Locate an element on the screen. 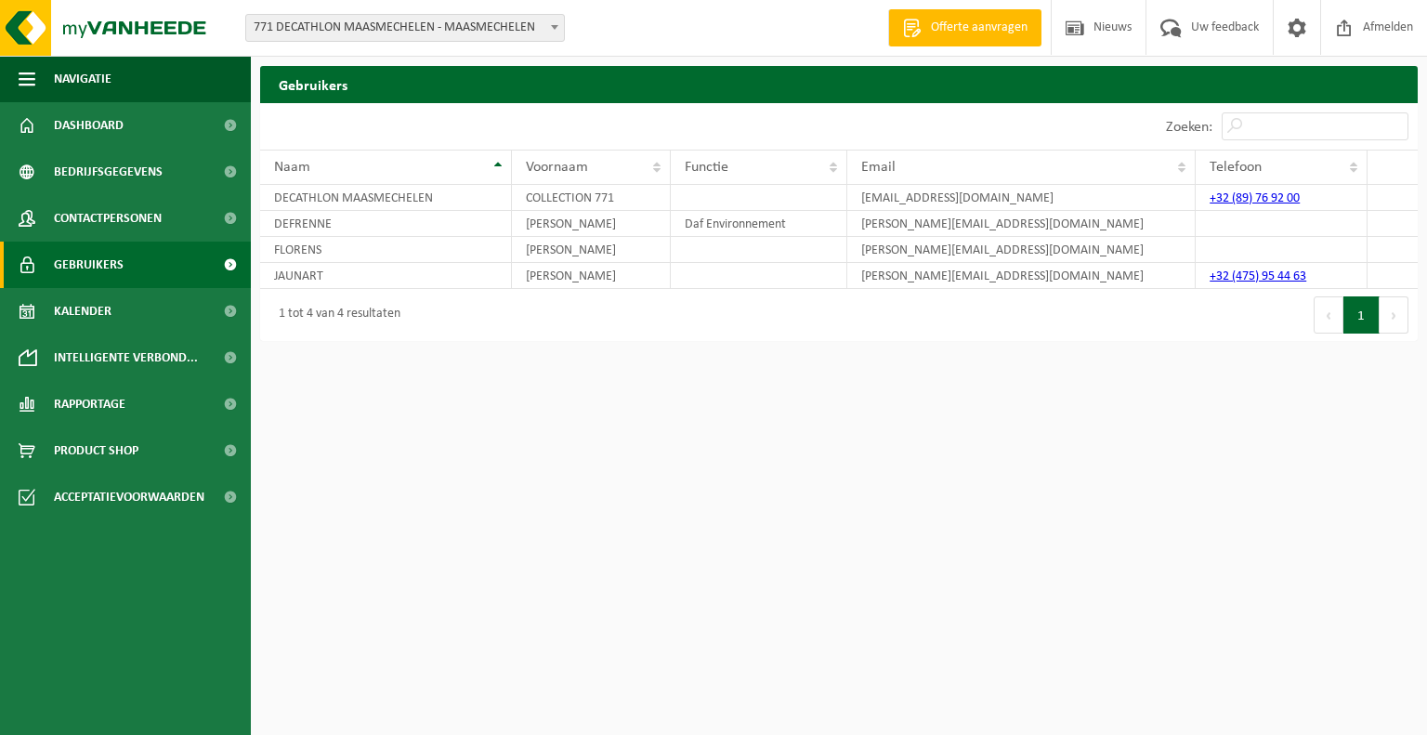  span: Rapportage is located at coordinates (89, 404).